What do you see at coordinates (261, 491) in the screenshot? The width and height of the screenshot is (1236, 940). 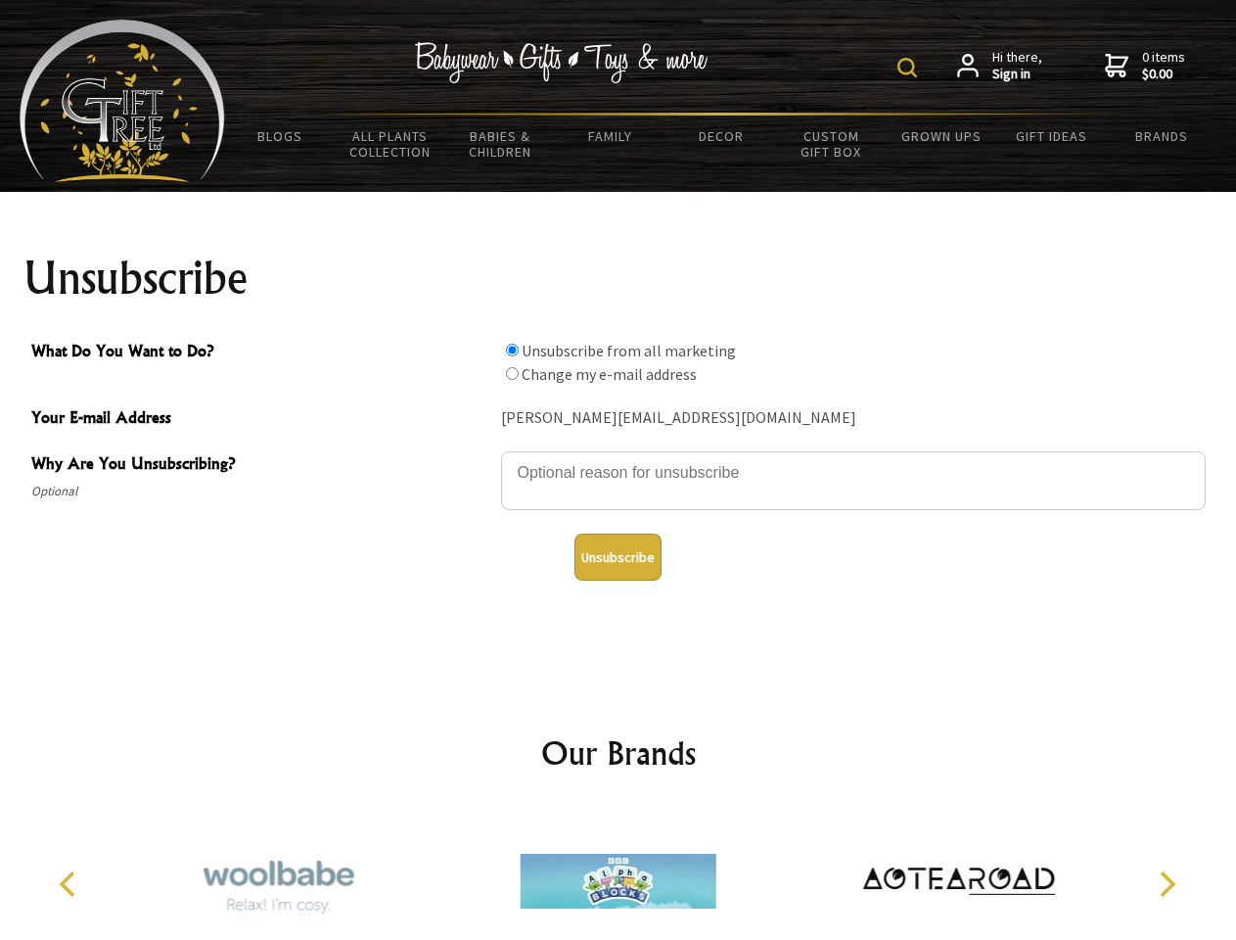 I see `span: Optional` at bounding box center [261, 491].